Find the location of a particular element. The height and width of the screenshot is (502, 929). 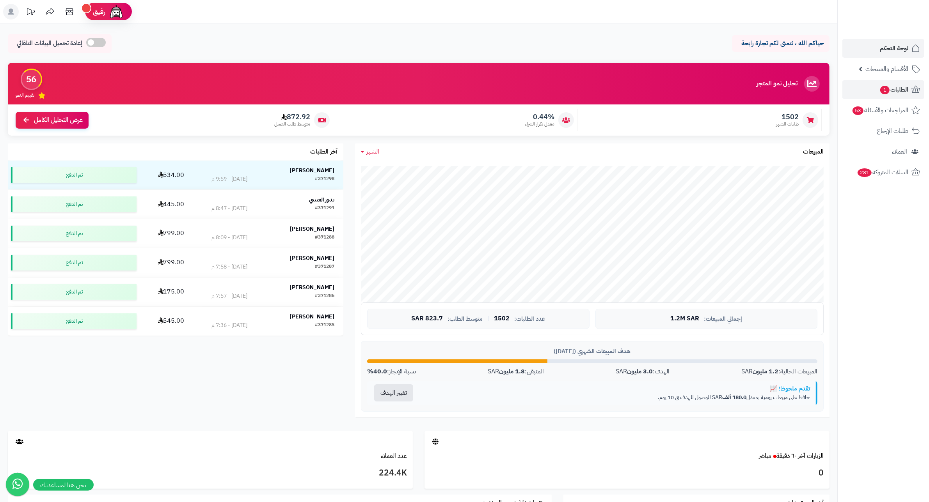

span: 281 is located at coordinates (864, 173).